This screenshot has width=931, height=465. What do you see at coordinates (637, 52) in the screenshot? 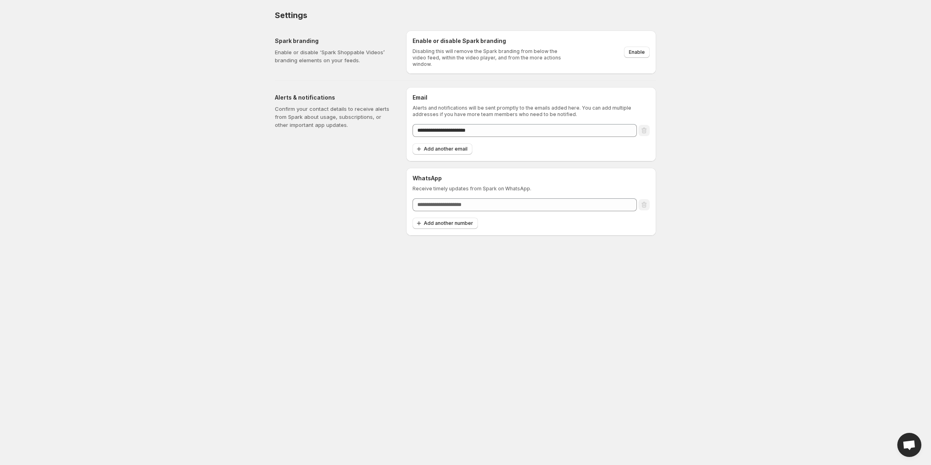
I see `button: Enable` at bounding box center [637, 52].